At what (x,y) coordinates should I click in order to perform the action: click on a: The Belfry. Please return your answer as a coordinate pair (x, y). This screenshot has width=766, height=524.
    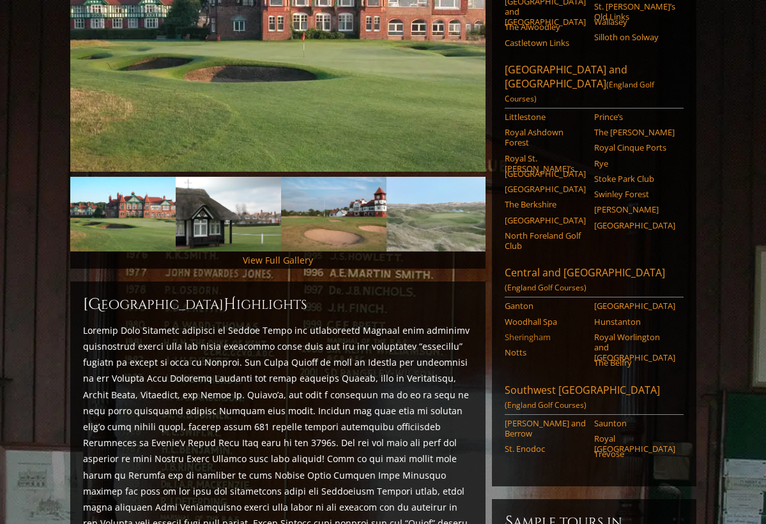
    Looking at the image, I should click on (634, 363).